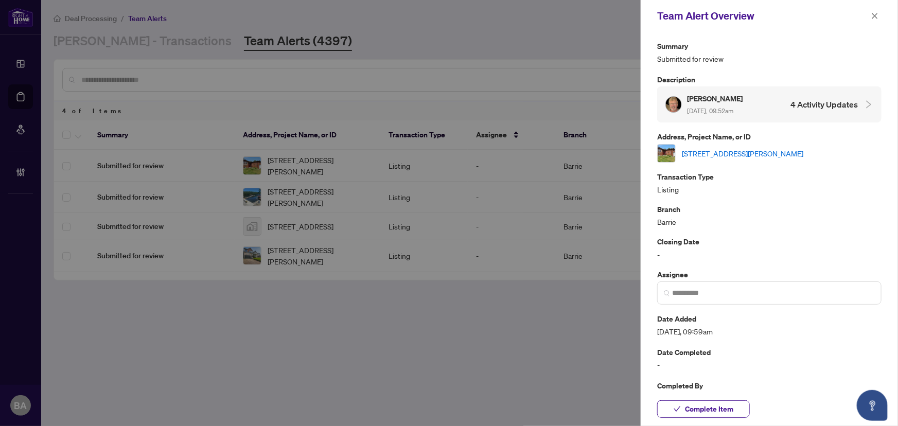  What do you see at coordinates (770, 386) in the screenshot?
I see `p: Completed By` at bounding box center [770, 386].